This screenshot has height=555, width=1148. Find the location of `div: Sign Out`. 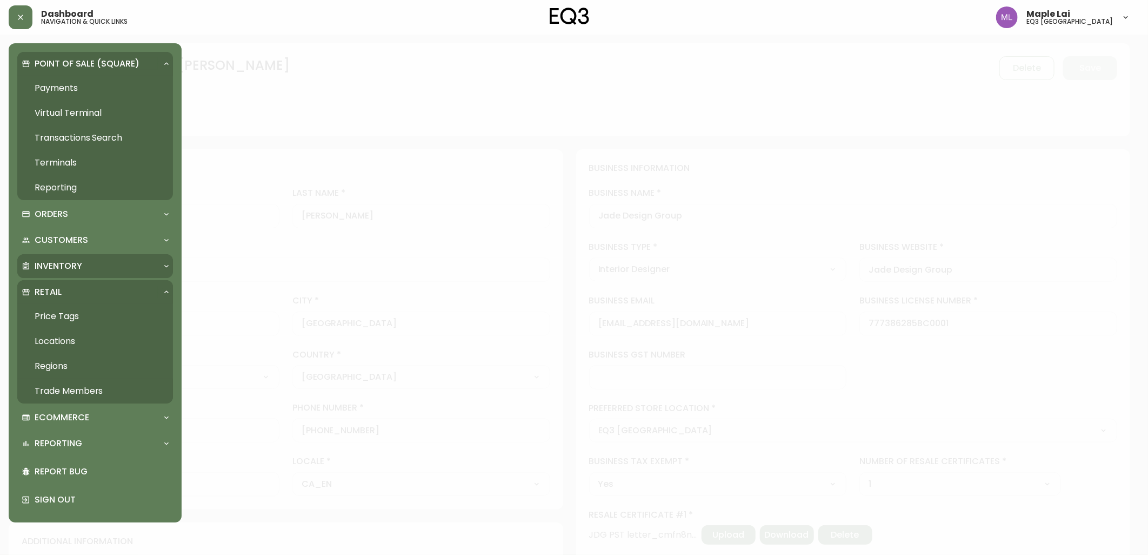

div: Sign Out is located at coordinates (95, 499).